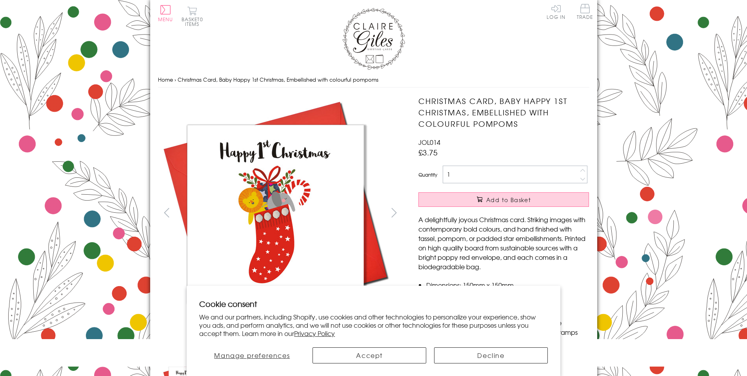 Image resolution: width=747 pixels, height=376 pixels. I want to click on a: Privacy Policy, so click(315, 333).